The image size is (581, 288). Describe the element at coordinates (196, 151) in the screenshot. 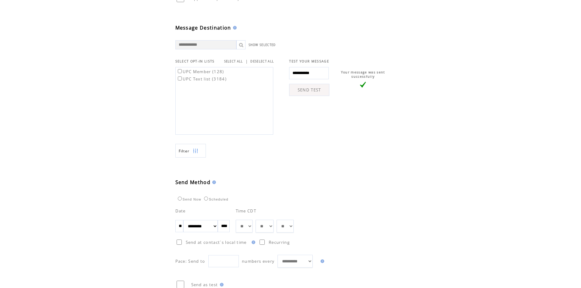

I see `img: filters.png` at that location.